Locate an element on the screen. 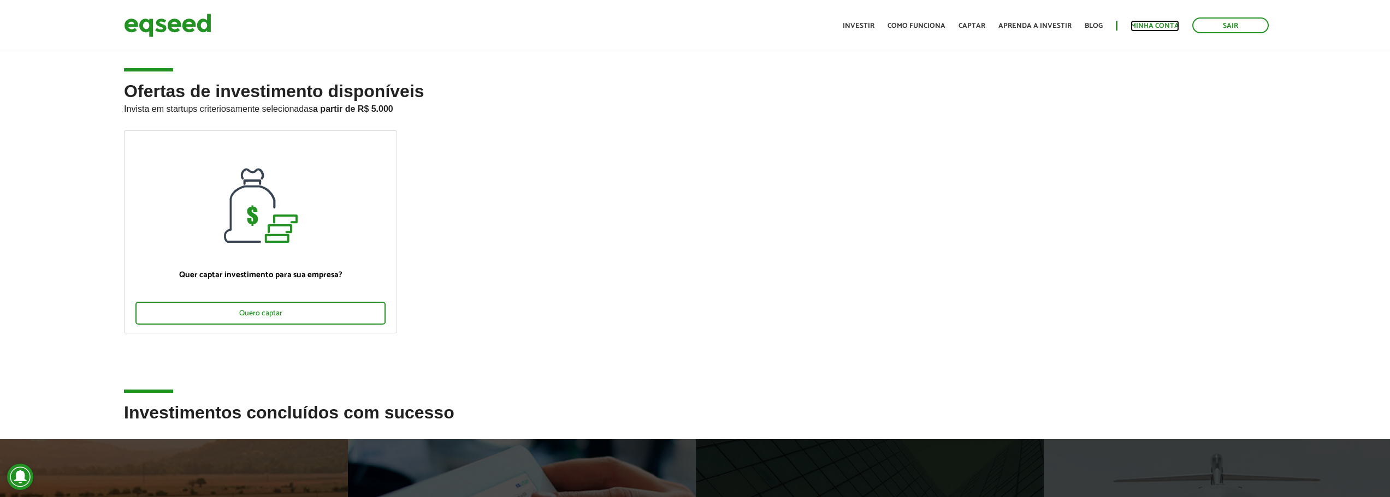  h2: Ofertas de investimento disponíveis is located at coordinates (695, 106).